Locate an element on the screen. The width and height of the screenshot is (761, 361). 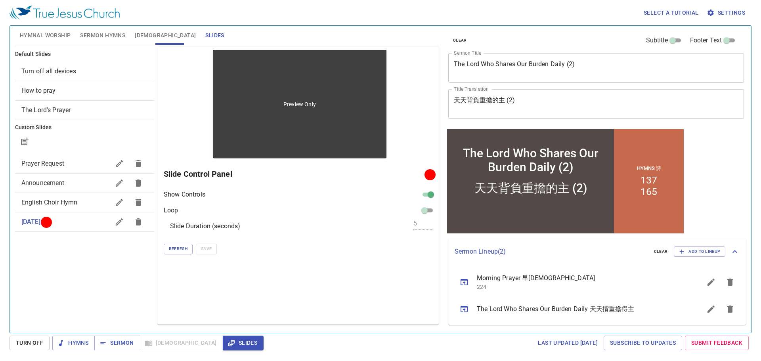
button: Hymns is located at coordinates (73, 343).